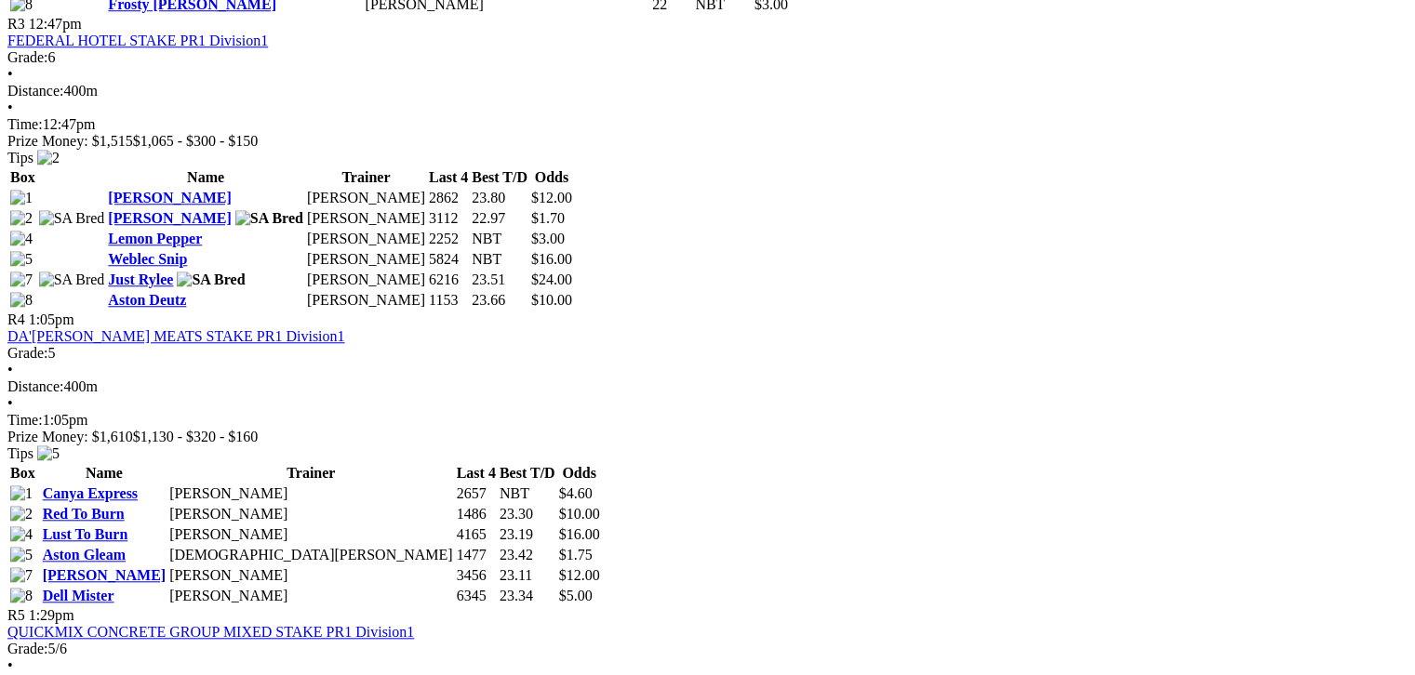 This screenshot has width=1415, height=675. Describe the element at coordinates (55, 23) in the screenshot. I see `span: 12:47pm` at that location.